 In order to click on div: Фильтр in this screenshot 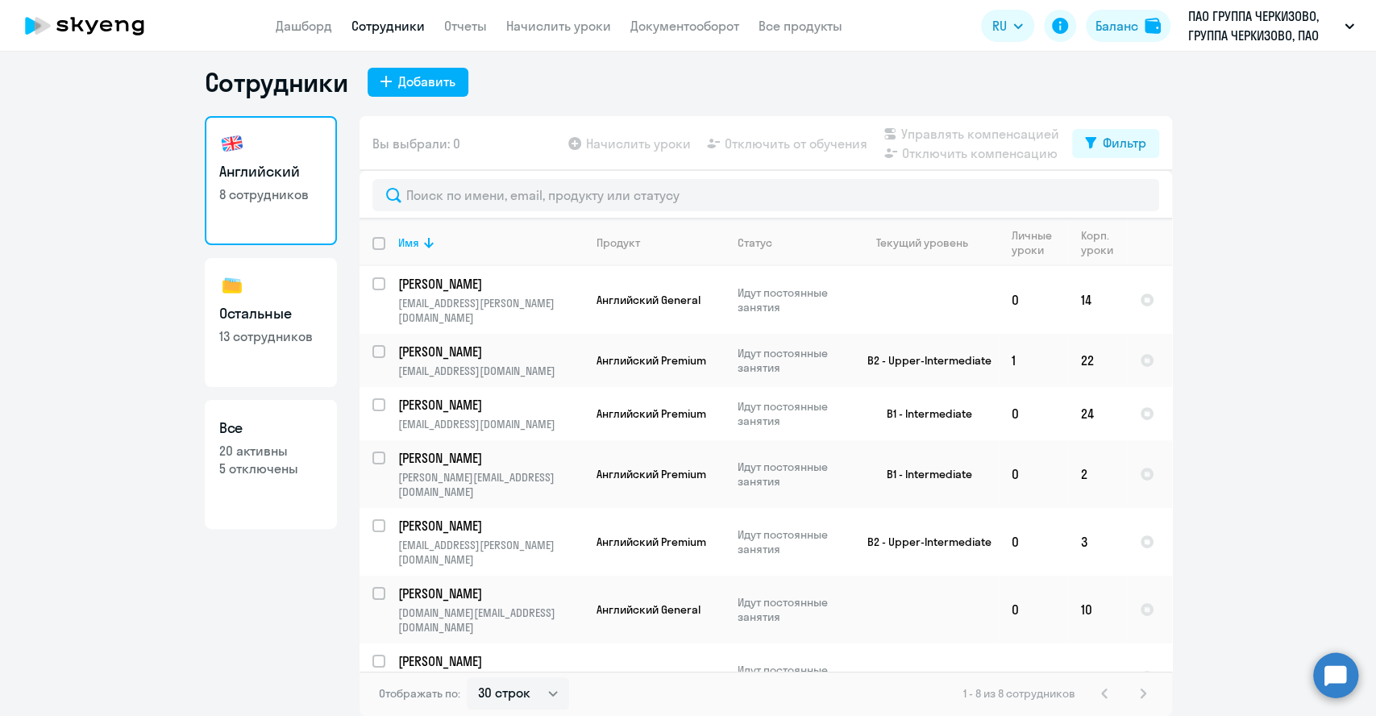, I will do `click(1124, 143)`.